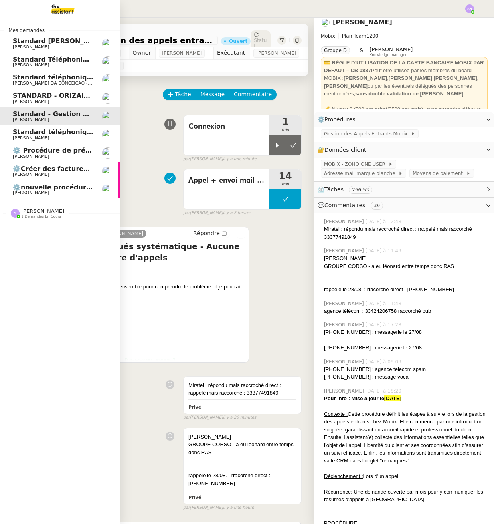 Image resolution: width=494 pixels, height=524 pixels. I want to click on span: Répondre, so click(206, 233).